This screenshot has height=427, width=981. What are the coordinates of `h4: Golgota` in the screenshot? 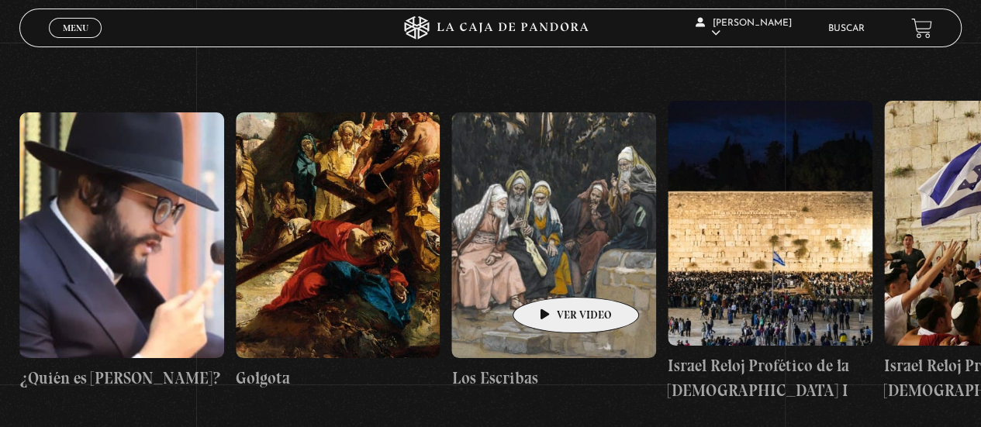 It's located at (338, 379).